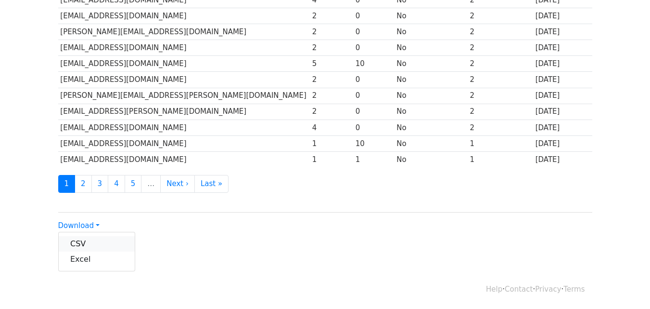 The width and height of the screenshot is (650, 309). What do you see at coordinates (100, 183) in the screenshot?
I see `a: 3` at bounding box center [100, 183].